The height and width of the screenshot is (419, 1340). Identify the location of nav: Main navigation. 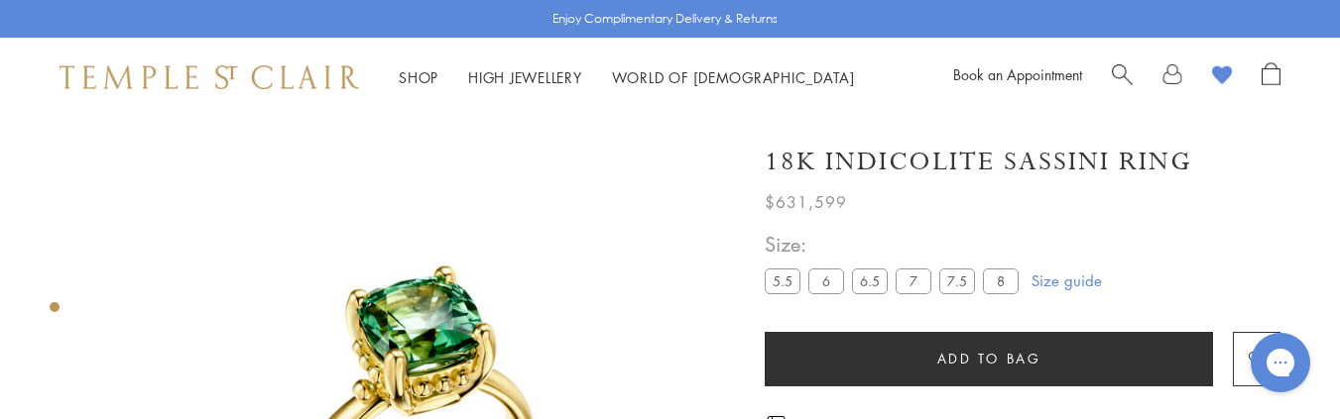
(627, 77).